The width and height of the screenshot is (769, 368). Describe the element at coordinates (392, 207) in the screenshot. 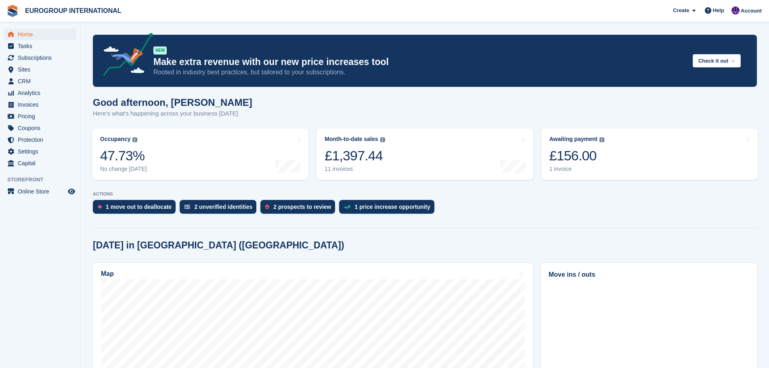

I see `div: 1 price increase opportunity` at that location.